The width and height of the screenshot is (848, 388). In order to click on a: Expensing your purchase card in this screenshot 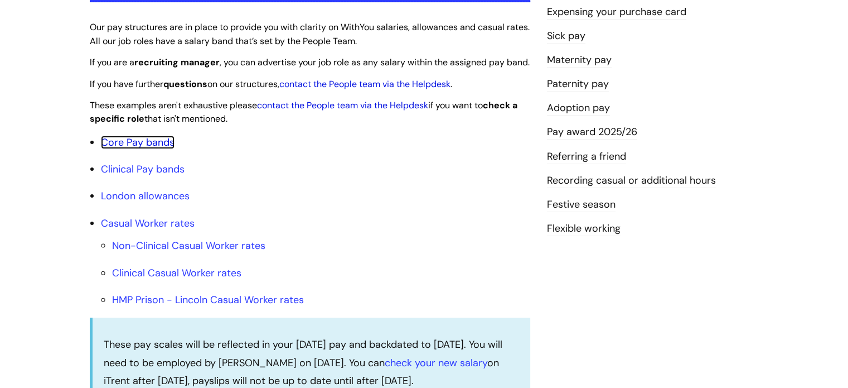, I will do `click(617, 12)`.